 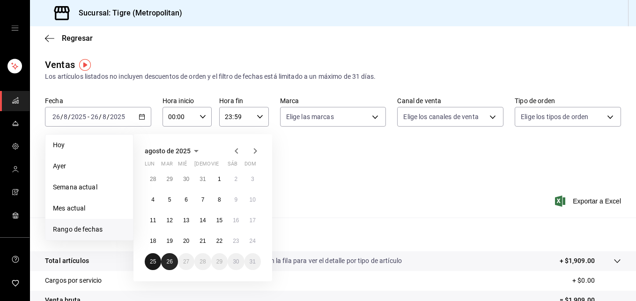 What do you see at coordinates (219, 220) in the screenshot?
I see `button: 15 de agosto de 2025` at bounding box center [219, 220].